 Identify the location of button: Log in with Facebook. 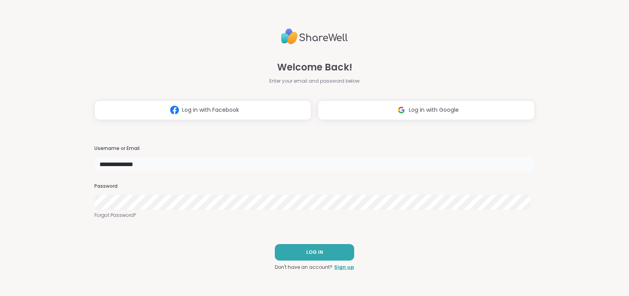
(203, 110).